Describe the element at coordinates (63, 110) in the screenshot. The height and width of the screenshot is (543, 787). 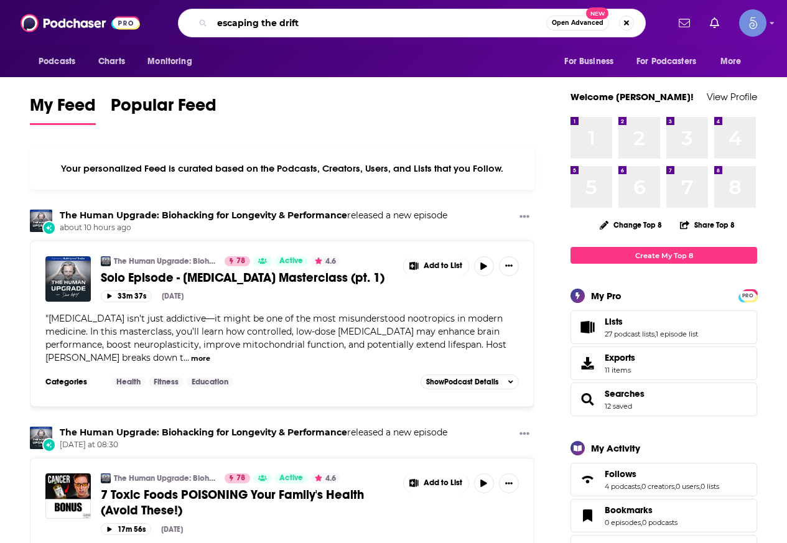
I see `a: My Feed` at that location.